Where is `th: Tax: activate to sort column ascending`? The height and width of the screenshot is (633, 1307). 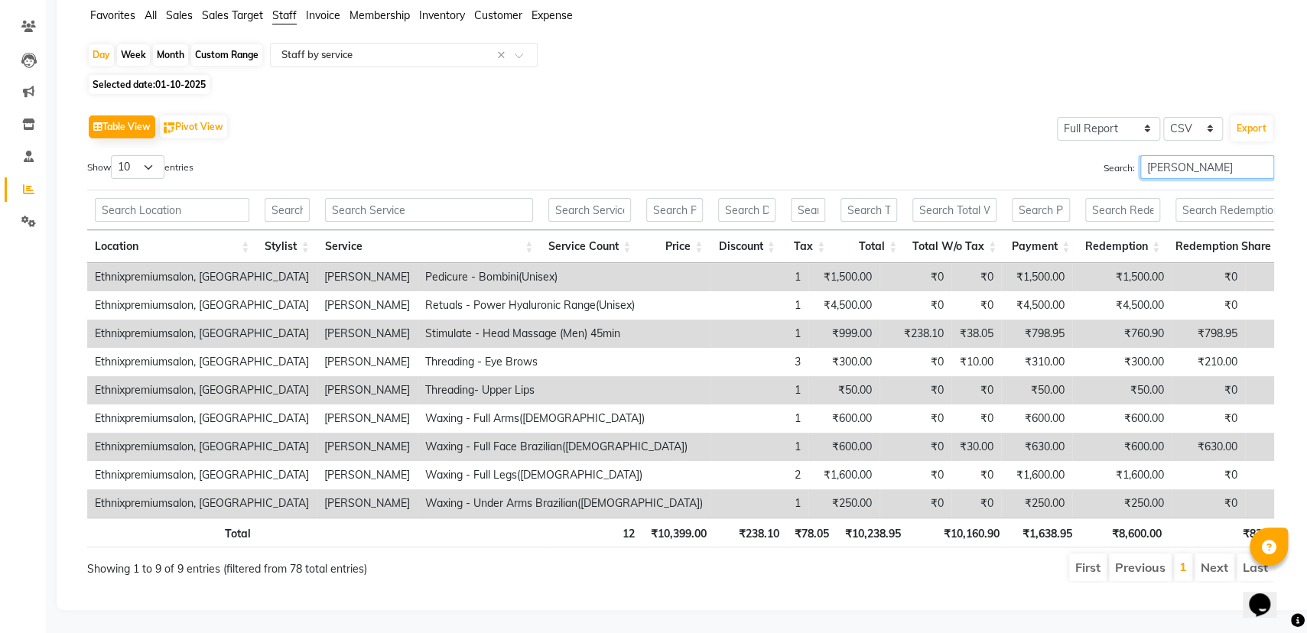
th: Tax: activate to sort column ascending is located at coordinates (808, 246).